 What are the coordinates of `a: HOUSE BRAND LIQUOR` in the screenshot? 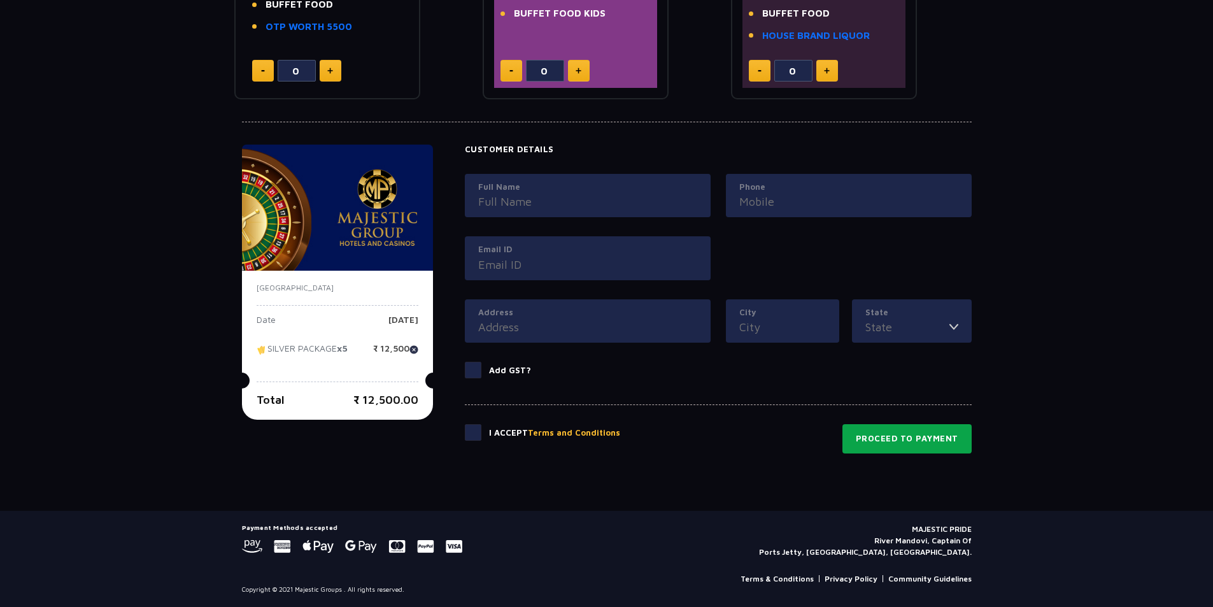 It's located at (816, 36).